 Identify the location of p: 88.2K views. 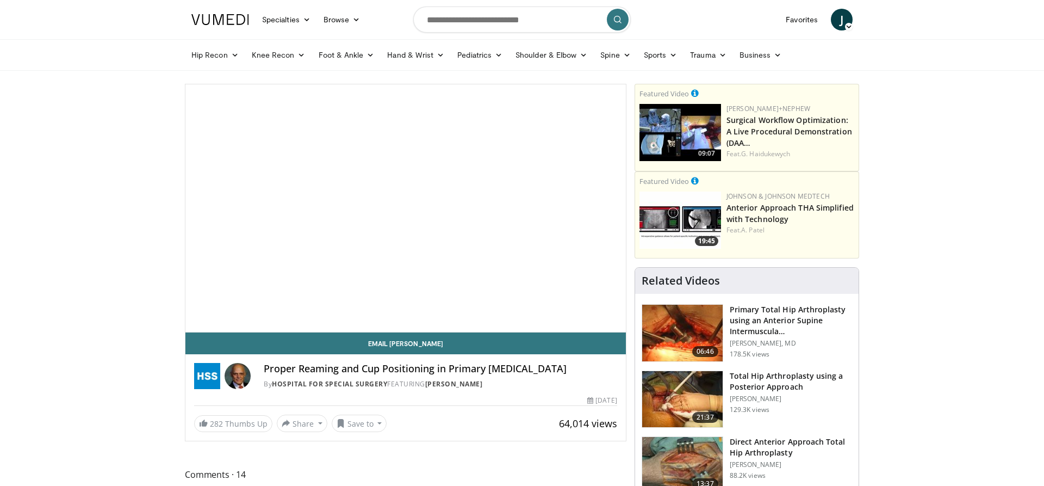
(748, 475).